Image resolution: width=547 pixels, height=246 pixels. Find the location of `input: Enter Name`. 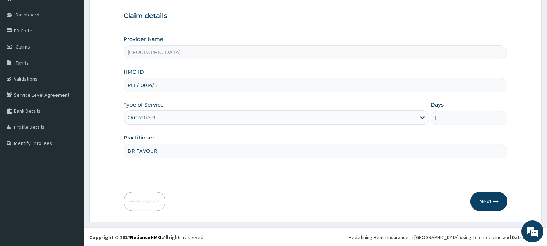

input: Enter Name is located at coordinates (315, 151).